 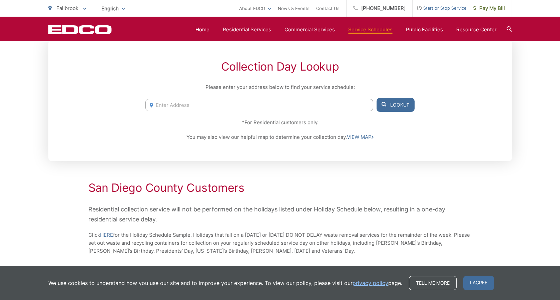 I want to click on a: About EDCO, so click(x=255, y=8).